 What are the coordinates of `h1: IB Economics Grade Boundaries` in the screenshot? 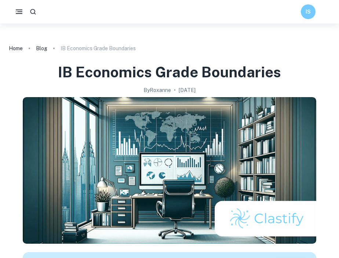 It's located at (170, 72).